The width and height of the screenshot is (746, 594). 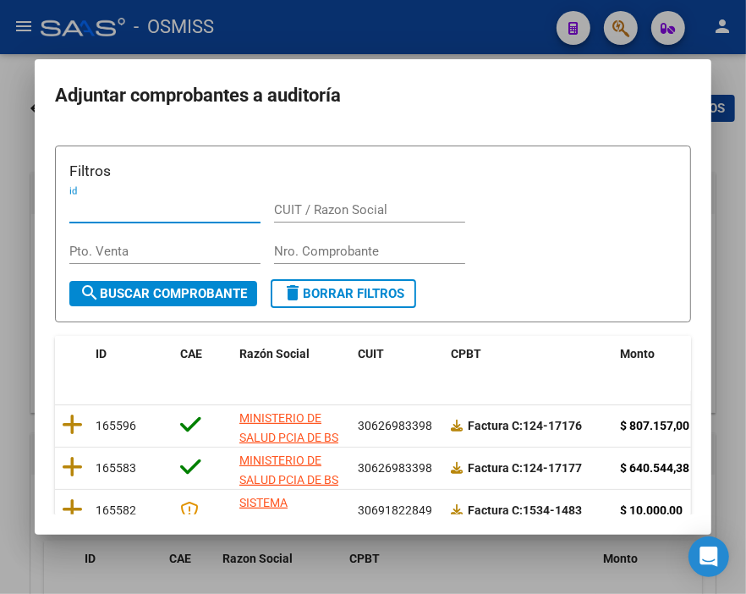 What do you see at coordinates (525, 510) in the screenshot?
I see `strong: 1534-1483` at bounding box center [525, 510].